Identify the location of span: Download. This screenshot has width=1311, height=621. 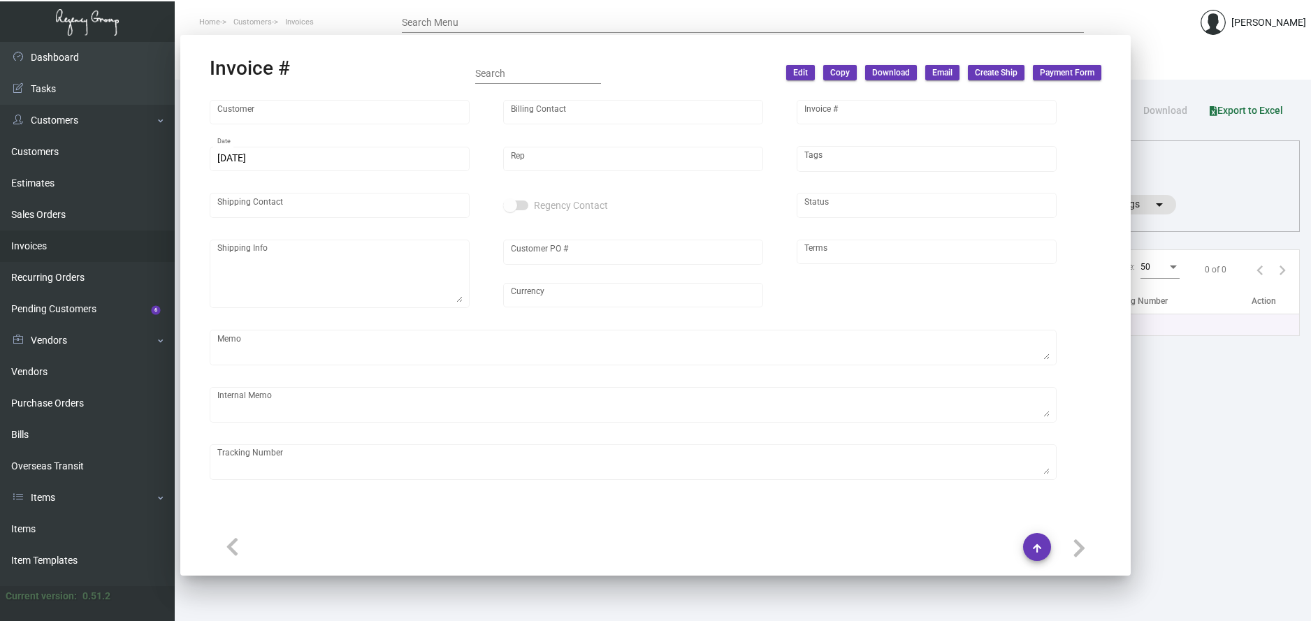
(891, 73).